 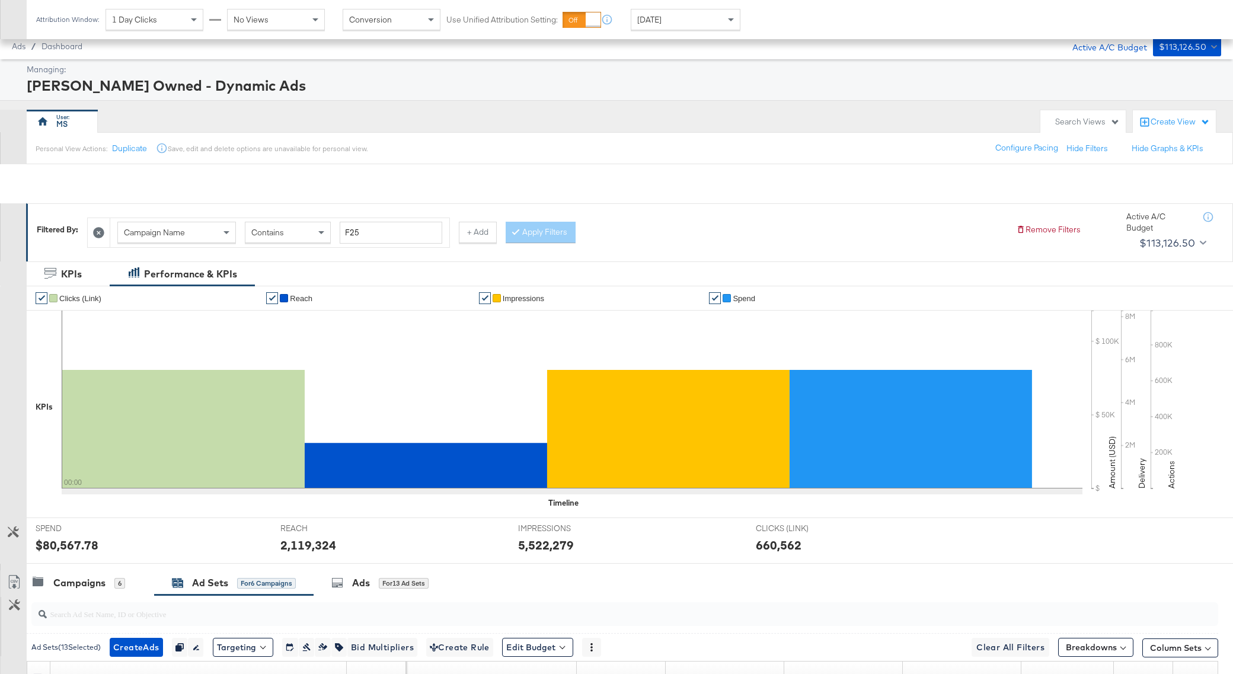 What do you see at coordinates (325, 528) in the screenshot?
I see `span: REACH` at bounding box center [325, 528].